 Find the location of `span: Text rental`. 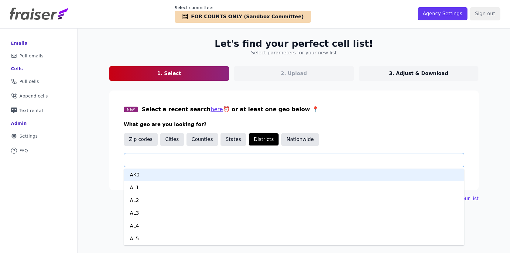

span: Text rental is located at coordinates (31, 111).